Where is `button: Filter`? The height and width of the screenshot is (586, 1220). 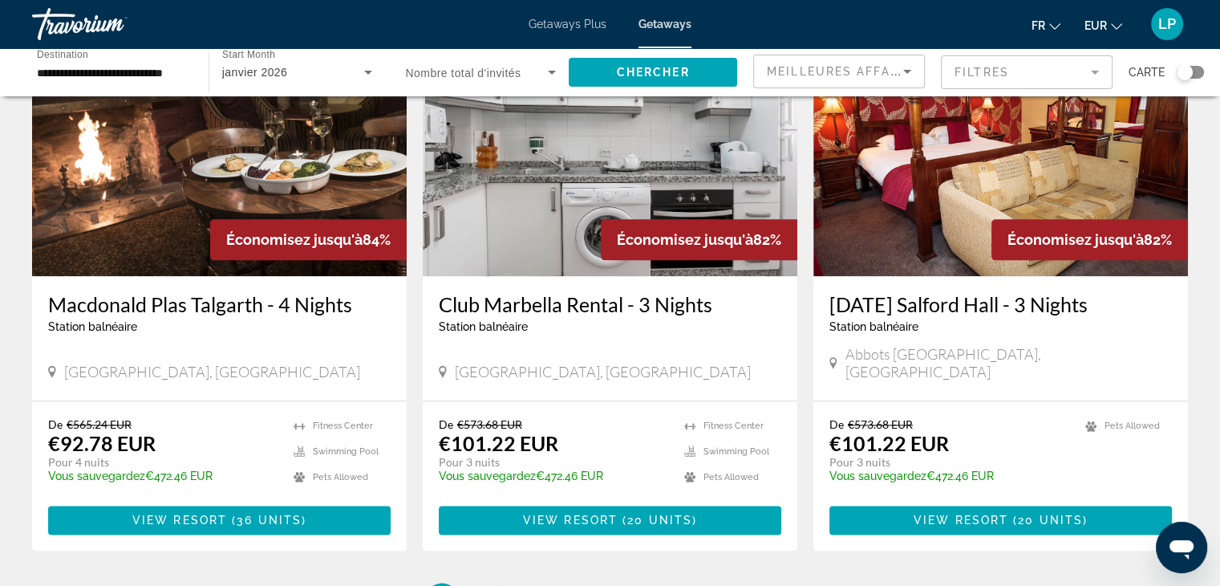 button: Filter is located at coordinates (1027, 72).